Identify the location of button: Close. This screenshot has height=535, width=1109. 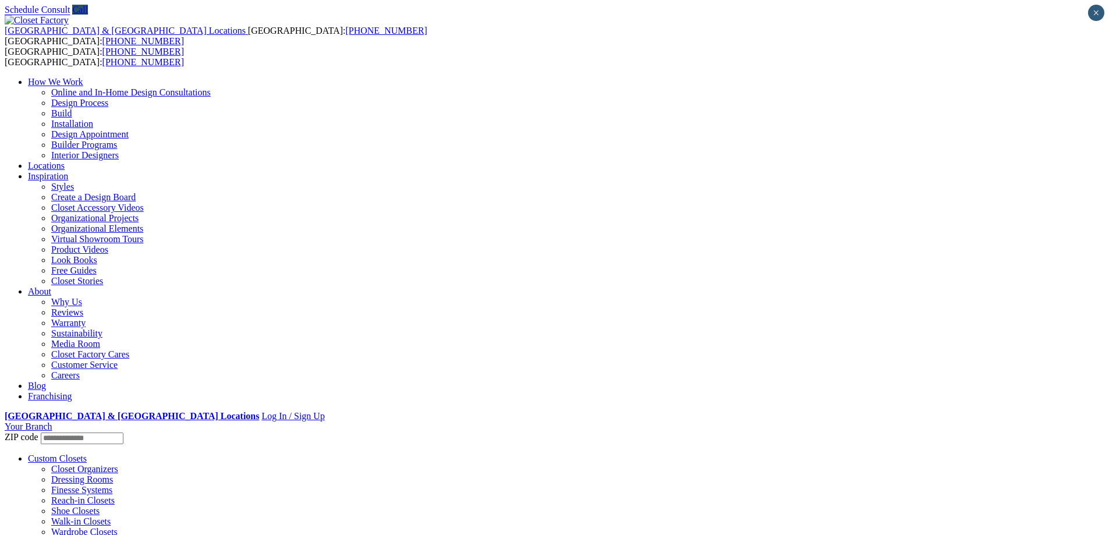
(1096, 13).